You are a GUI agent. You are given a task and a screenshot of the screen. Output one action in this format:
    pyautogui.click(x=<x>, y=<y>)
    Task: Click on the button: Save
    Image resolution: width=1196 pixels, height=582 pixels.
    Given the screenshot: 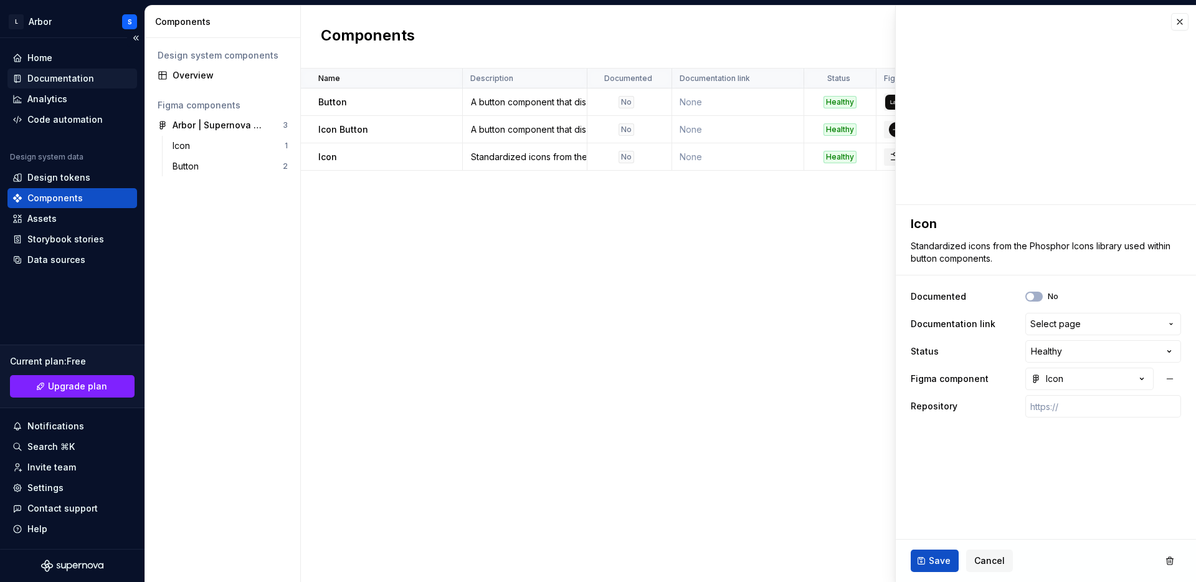 What is the action you would take?
    pyautogui.click(x=935, y=561)
    